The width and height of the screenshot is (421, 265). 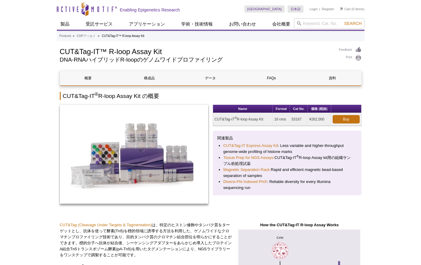 What do you see at coordinates (329, 23) in the screenshot?
I see `input: Keyword, Cat. No.` at bounding box center [329, 23].